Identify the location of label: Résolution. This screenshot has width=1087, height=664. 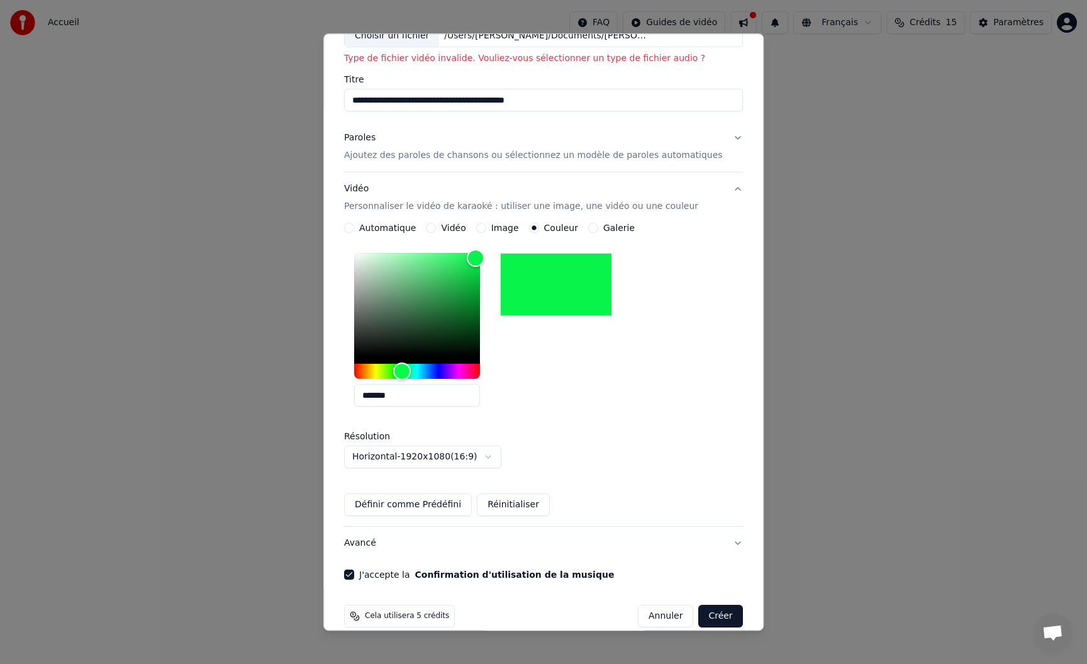
(407, 437).